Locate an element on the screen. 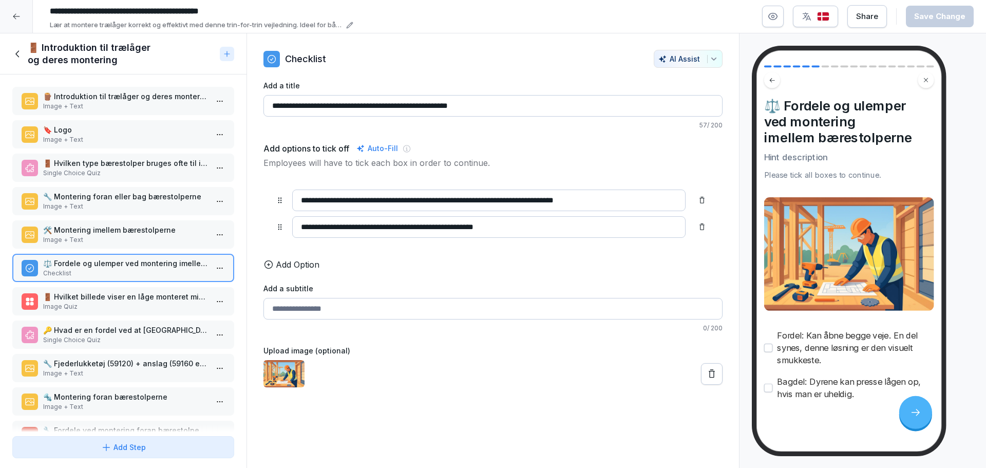 This screenshot has height=468, width=986. p: Add Option is located at coordinates (297, 265).